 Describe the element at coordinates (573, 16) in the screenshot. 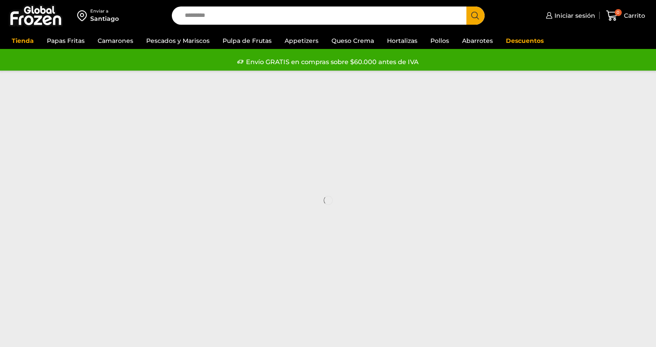

I see `span: Iniciar sesión` at that location.